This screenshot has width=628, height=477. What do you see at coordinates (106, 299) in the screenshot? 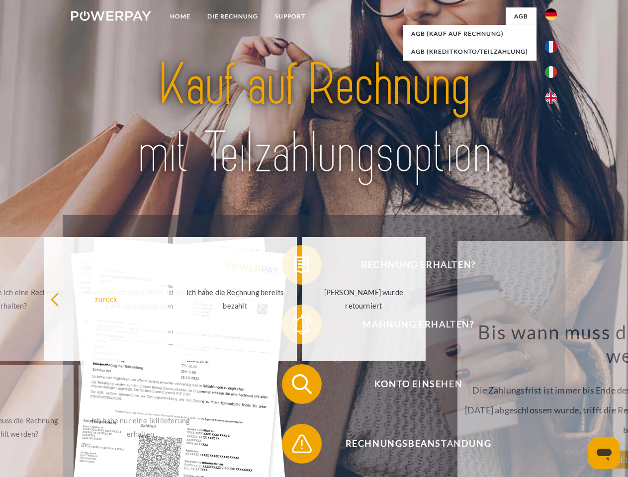
I see `div: zurück` at bounding box center [106, 299].